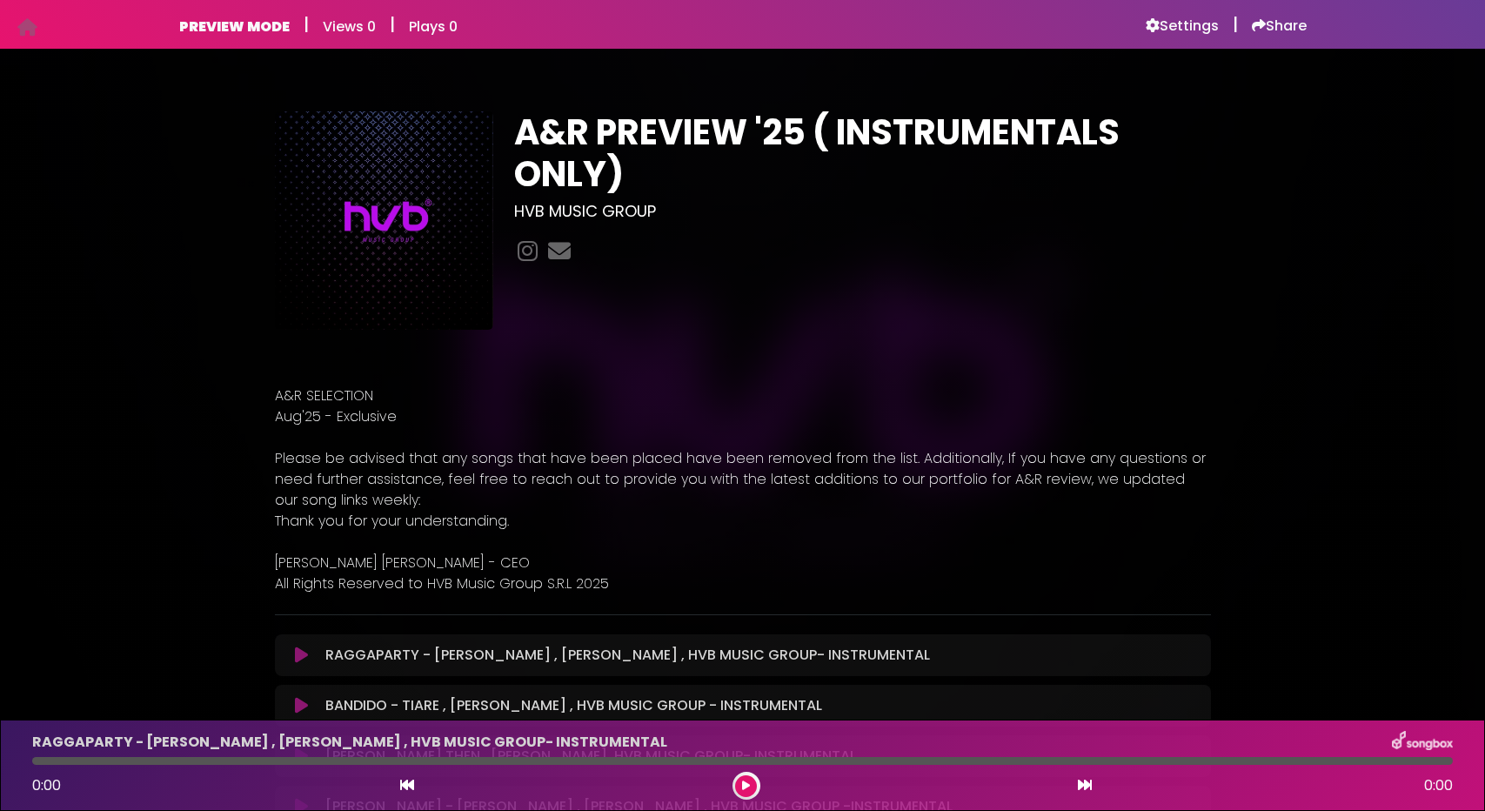  What do you see at coordinates (433, 26) in the screenshot?
I see `h6: Plays 0` at bounding box center [433, 26].